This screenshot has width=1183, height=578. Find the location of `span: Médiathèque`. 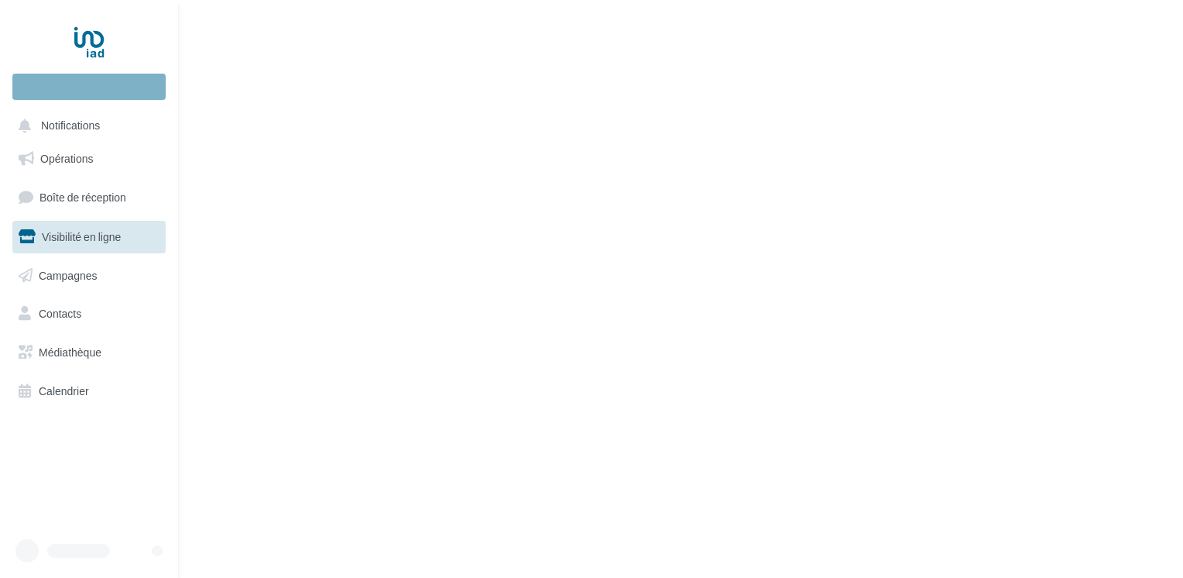

span: Médiathèque is located at coordinates (70, 351).